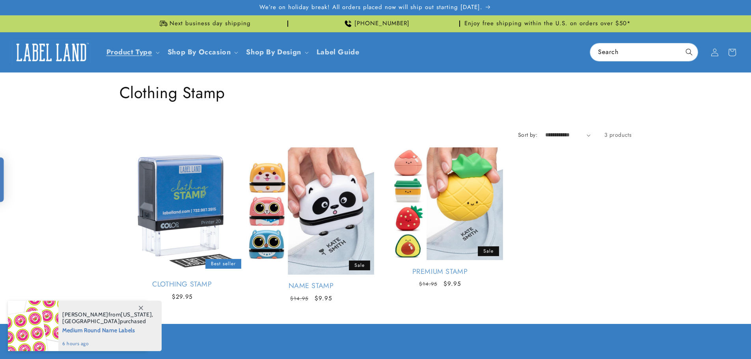  What do you see at coordinates (689, 52) in the screenshot?
I see `button: Search` at bounding box center [689, 52].